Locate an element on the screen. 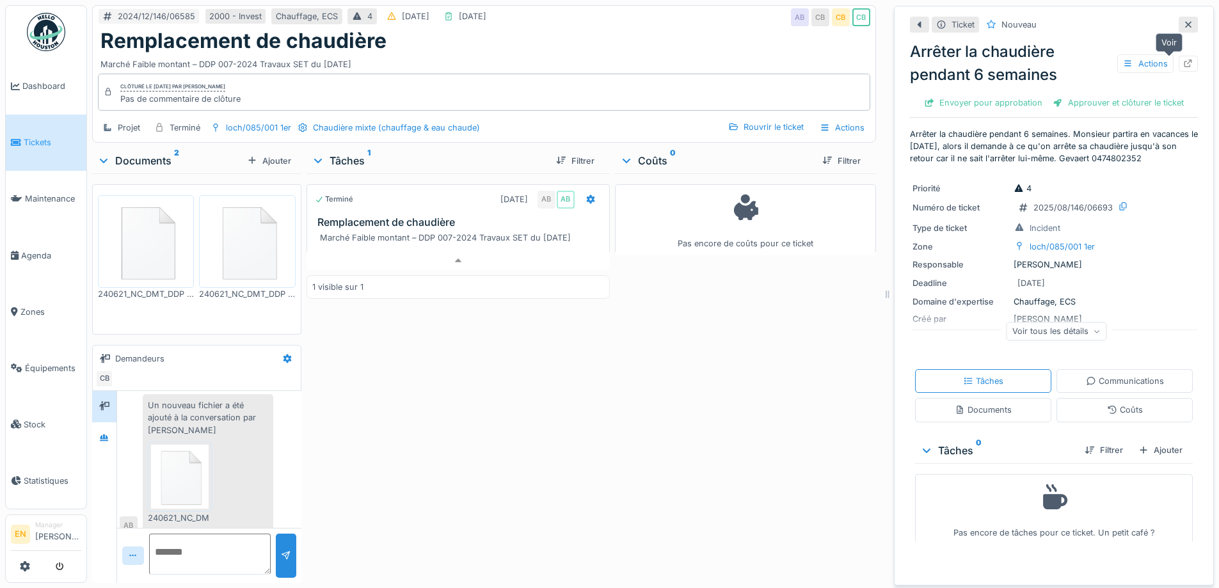 The width and height of the screenshot is (1219, 588). div: Arrêter la chaudière pendant 6 semaines is located at coordinates (1054, 63).